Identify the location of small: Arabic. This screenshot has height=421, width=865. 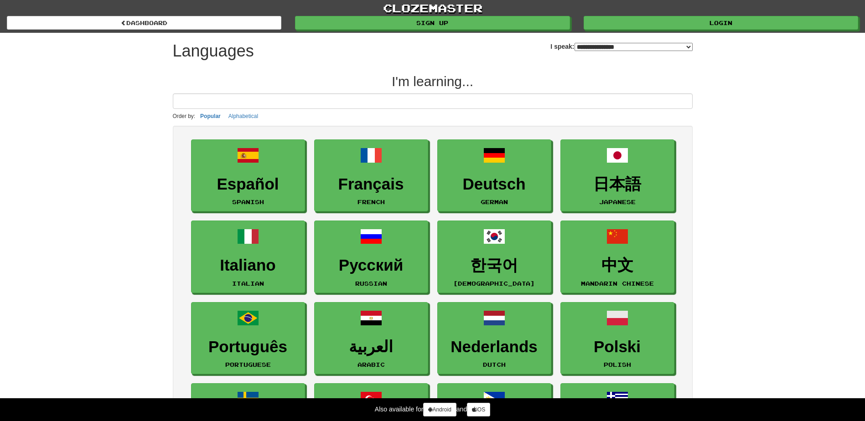
(371, 365).